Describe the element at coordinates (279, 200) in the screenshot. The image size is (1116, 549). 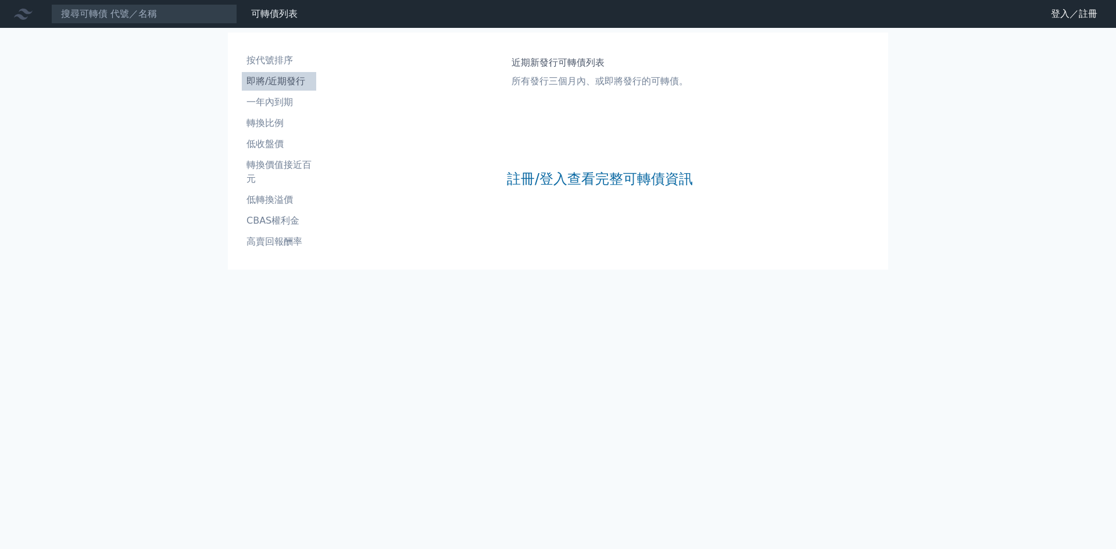
I see `li: 低轉換溢價` at that location.